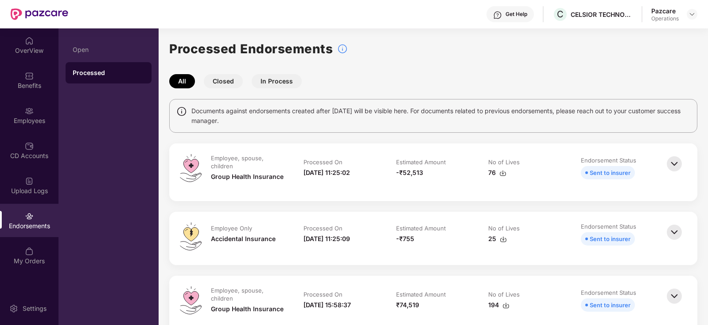 The height and width of the screenshot is (325, 708). Describe the element at coordinates (251, 49) in the screenshot. I see `h1: Processed Endorsements` at that location.